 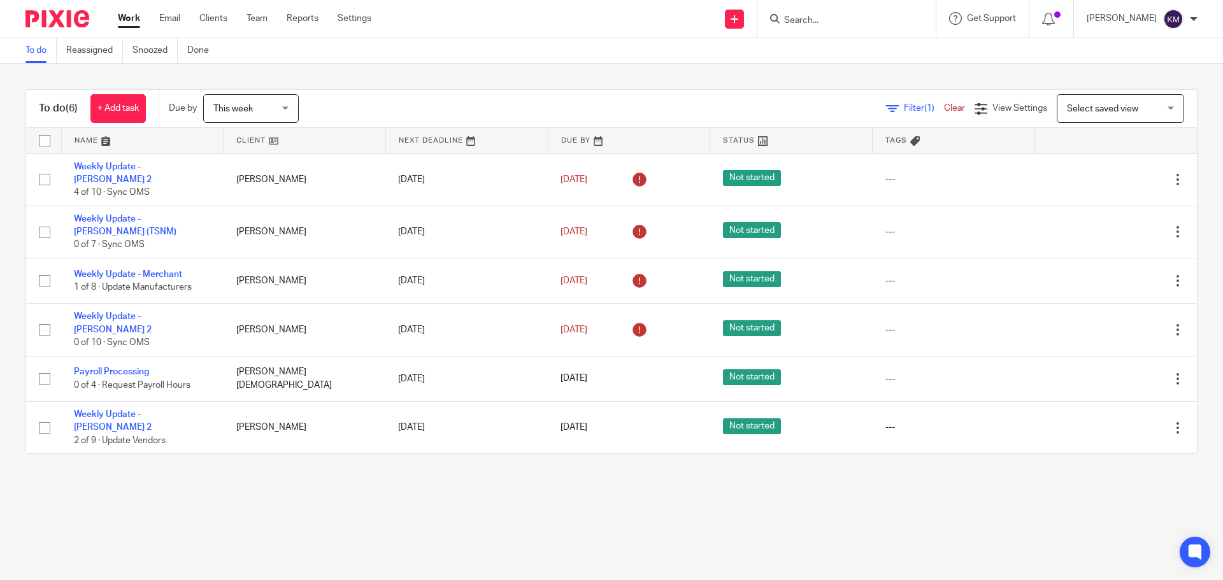 What do you see at coordinates (94, 50) in the screenshot?
I see `a: Reassigned` at bounding box center [94, 50].